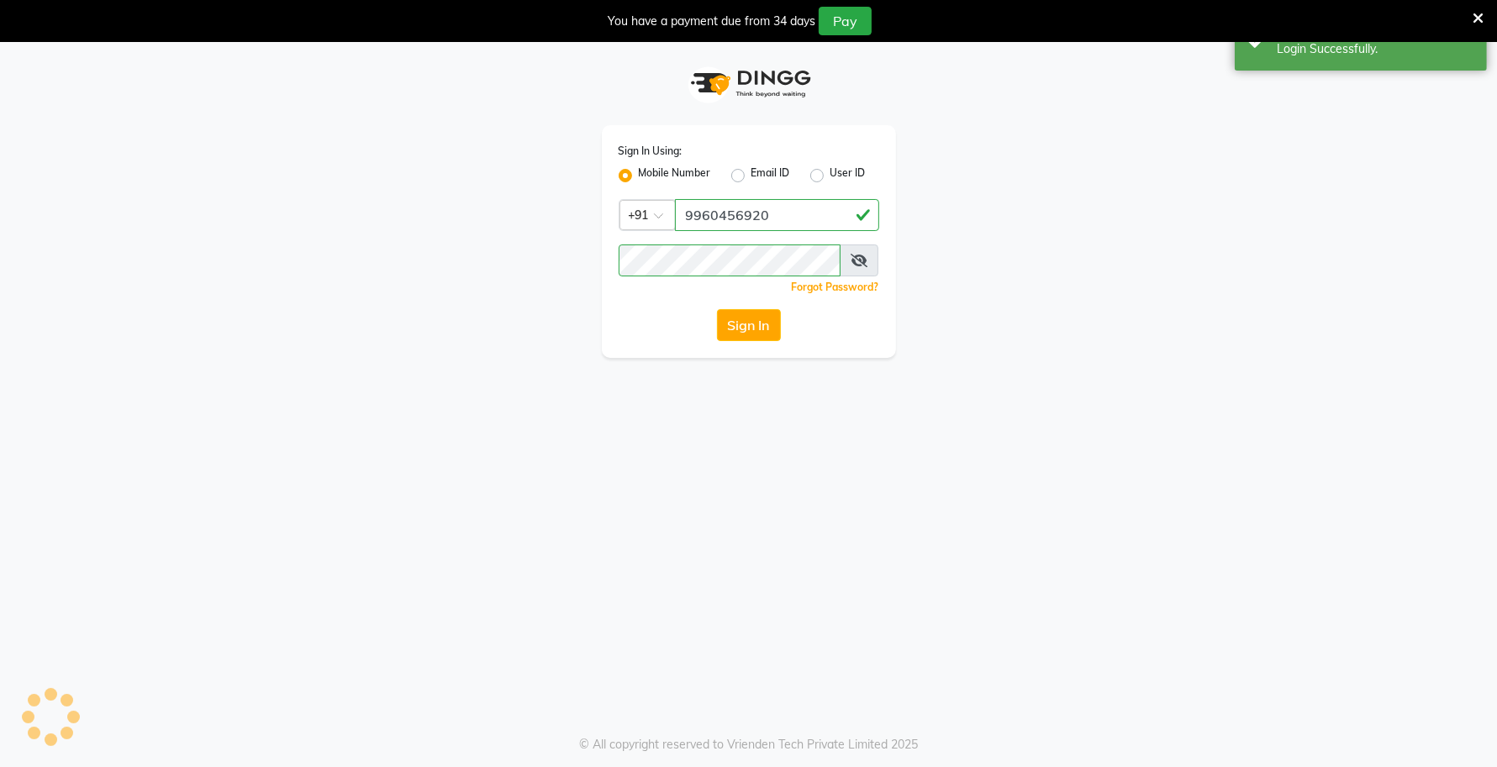 The width and height of the screenshot is (1497, 767). I want to click on div: You have a payment due from 34 days, so click(711, 21).